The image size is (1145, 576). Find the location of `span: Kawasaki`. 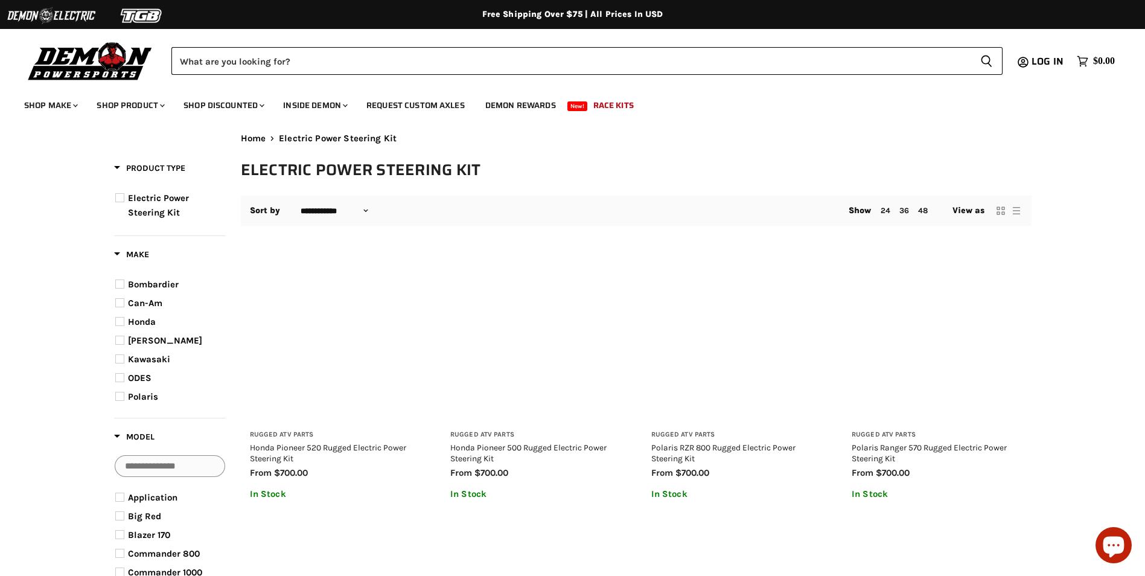

span: Kawasaki is located at coordinates (149, 359).